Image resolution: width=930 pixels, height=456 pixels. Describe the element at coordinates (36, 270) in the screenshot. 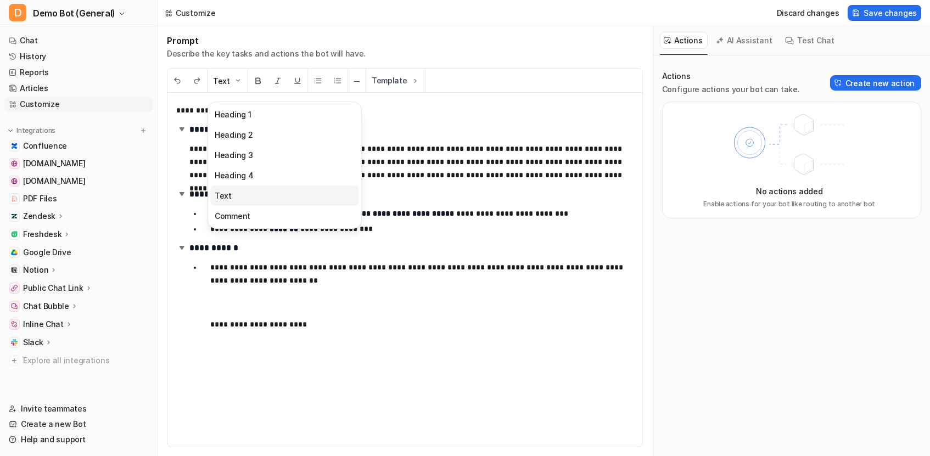

I see `p: Notion` at that location.